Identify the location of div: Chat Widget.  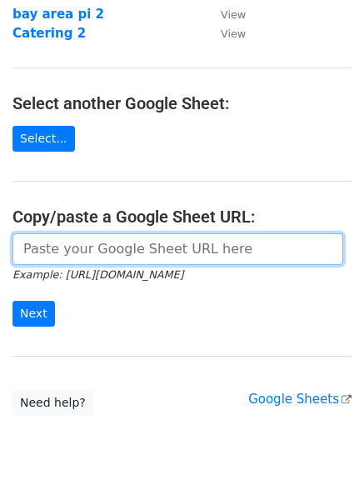
(323, 440).